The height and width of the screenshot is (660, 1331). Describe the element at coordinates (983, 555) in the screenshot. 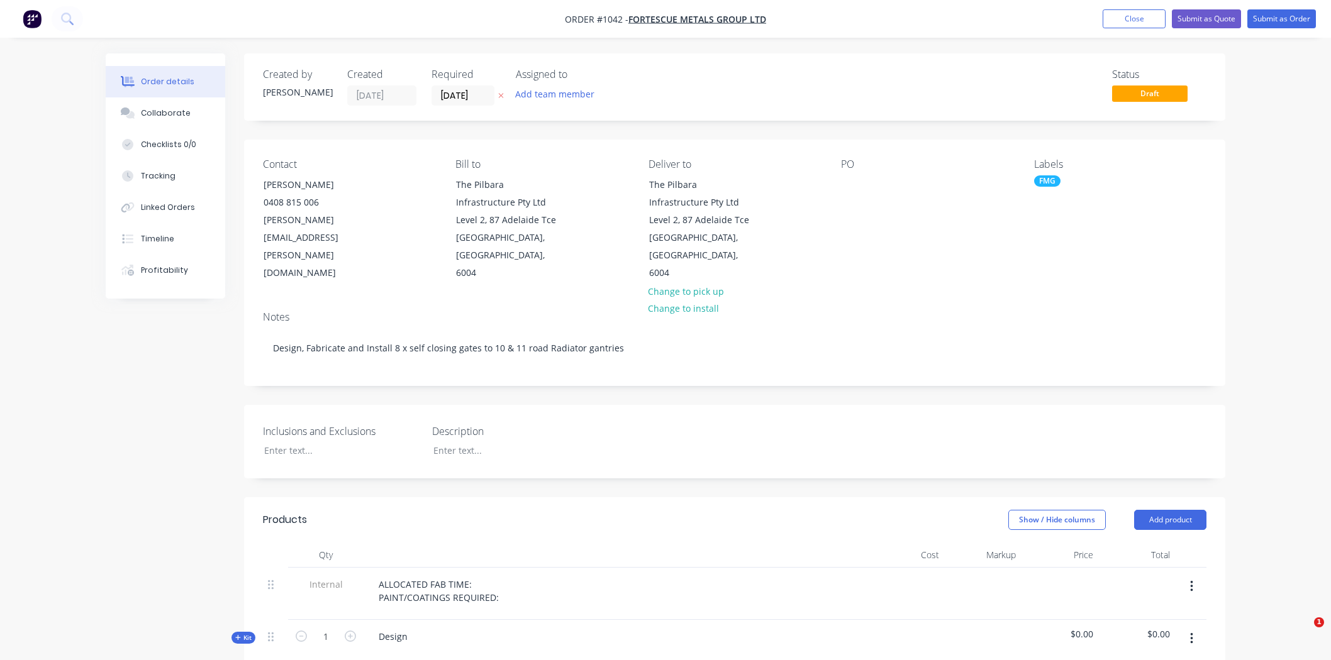

I see `div: Markup` at that location.